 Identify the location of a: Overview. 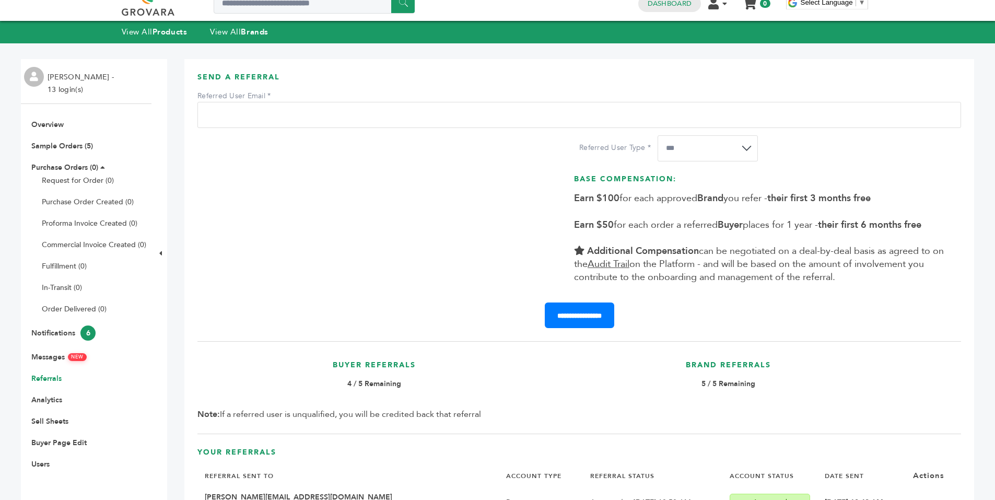
(48, 124).